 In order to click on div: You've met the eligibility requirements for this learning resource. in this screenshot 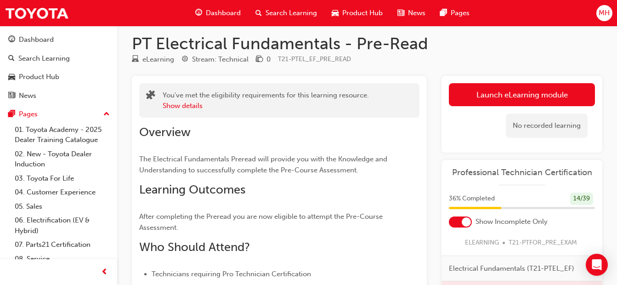, I will do `click(266, 100)`.